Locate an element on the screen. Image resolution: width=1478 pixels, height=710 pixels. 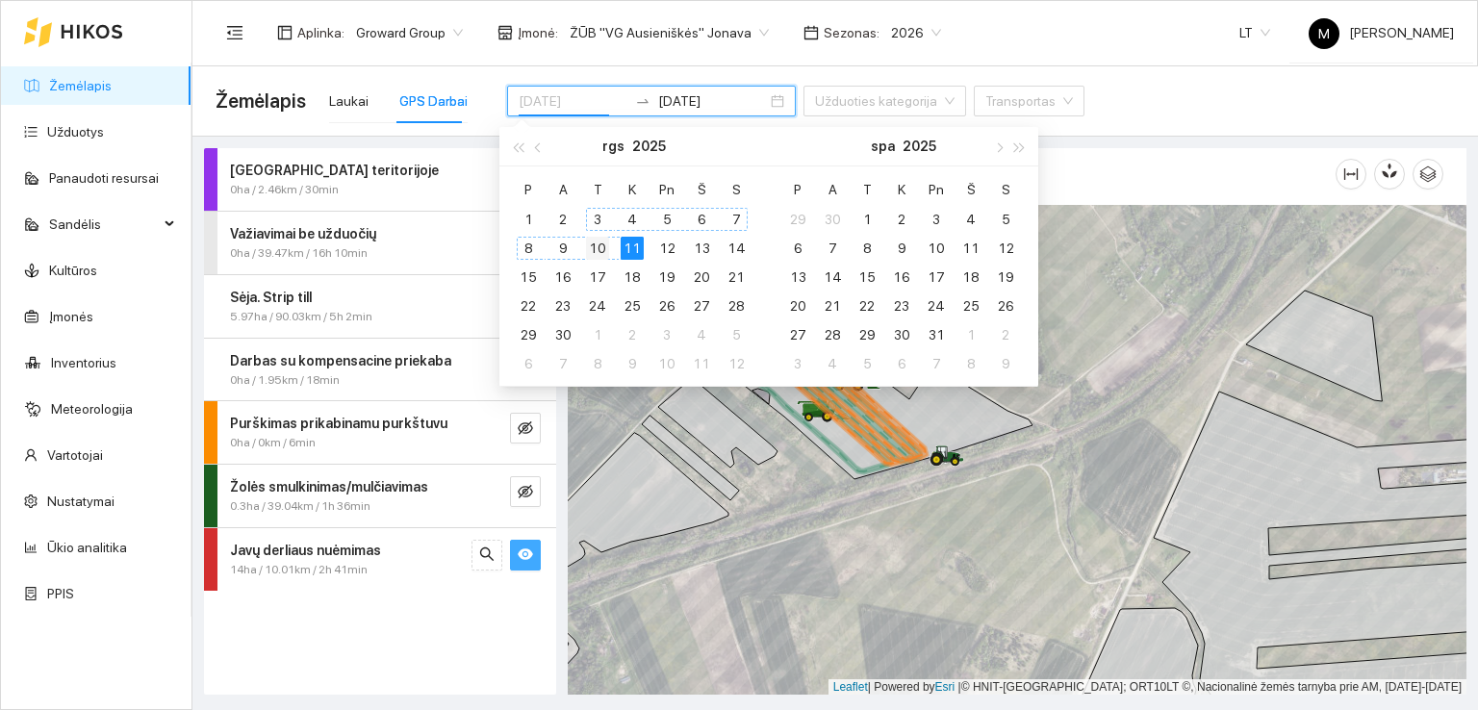
td: 2025-11-01 is located at coordinates (971, 335).